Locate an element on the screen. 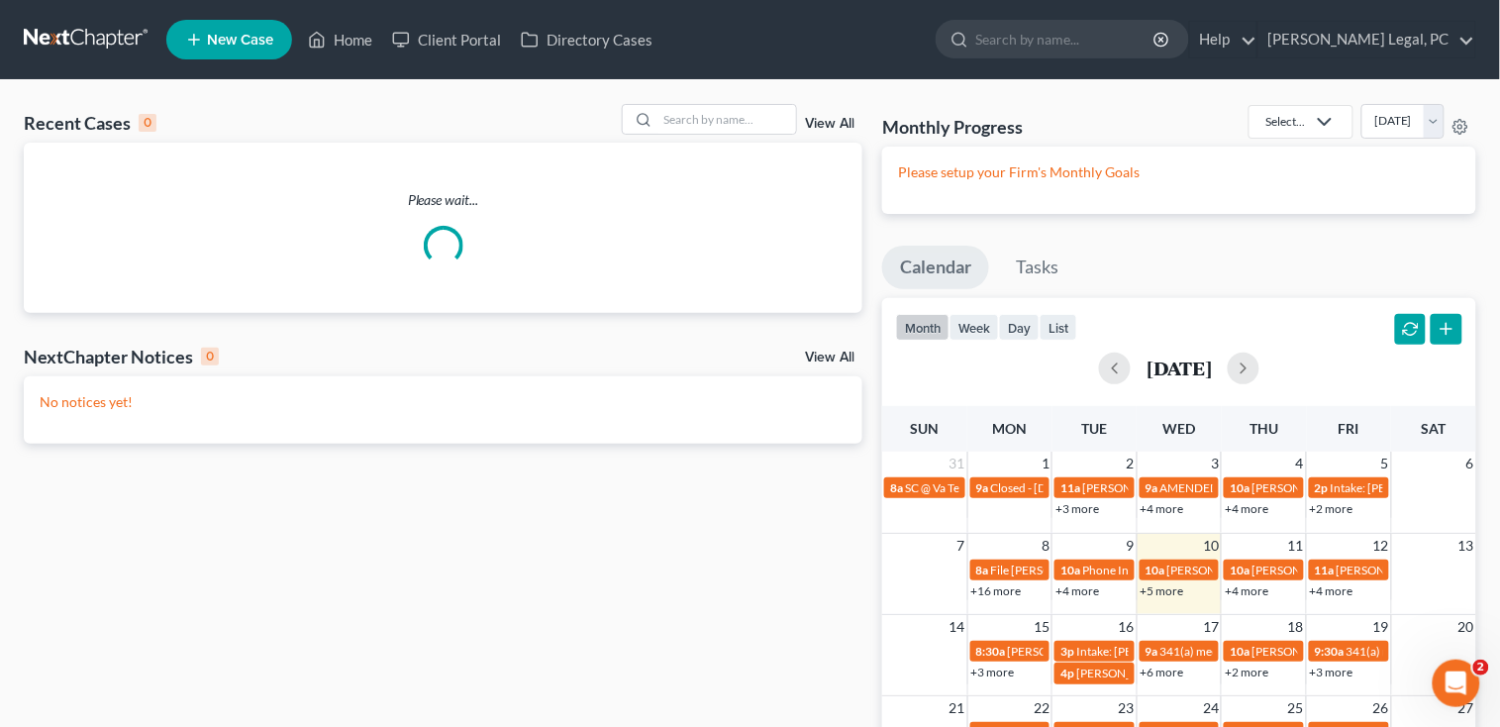  span: Tue is located at coordinates (1095, 428).